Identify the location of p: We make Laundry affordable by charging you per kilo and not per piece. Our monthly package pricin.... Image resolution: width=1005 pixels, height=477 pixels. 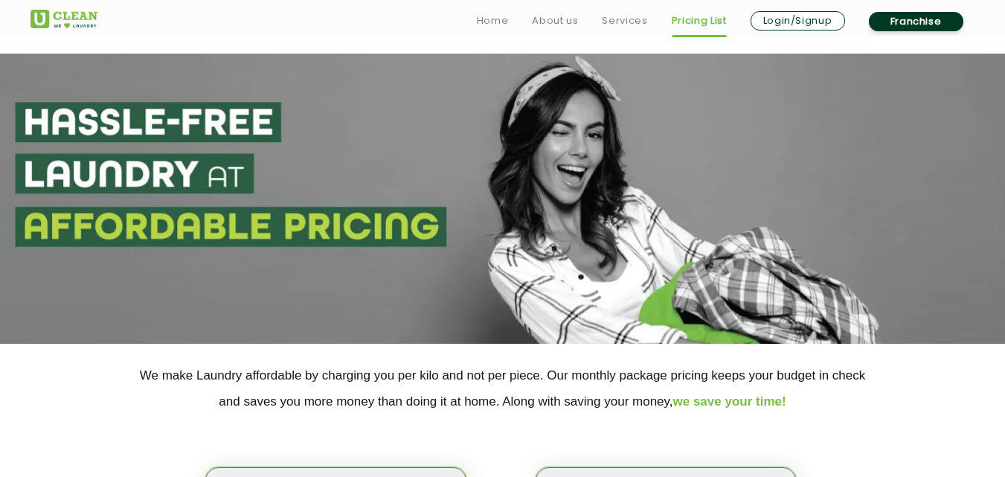
(503, 388).